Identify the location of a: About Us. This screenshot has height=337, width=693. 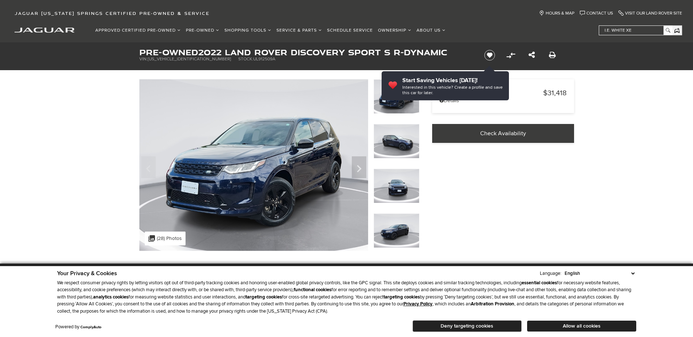
(431, 30).